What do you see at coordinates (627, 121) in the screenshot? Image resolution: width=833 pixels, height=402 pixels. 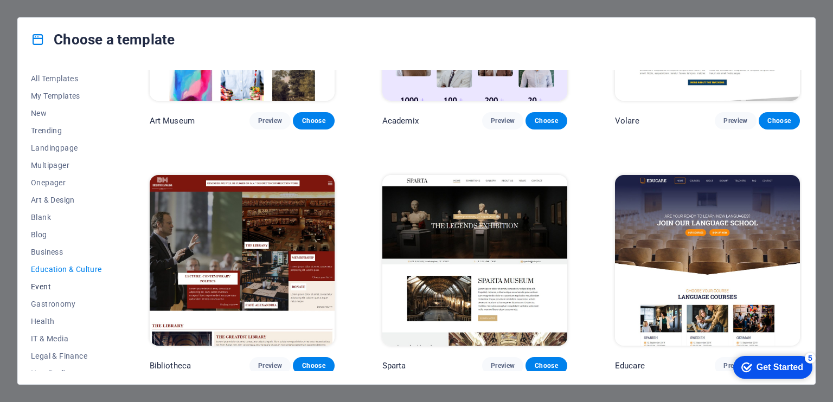 I see `p: Volare` at bounding box center [627, 121].